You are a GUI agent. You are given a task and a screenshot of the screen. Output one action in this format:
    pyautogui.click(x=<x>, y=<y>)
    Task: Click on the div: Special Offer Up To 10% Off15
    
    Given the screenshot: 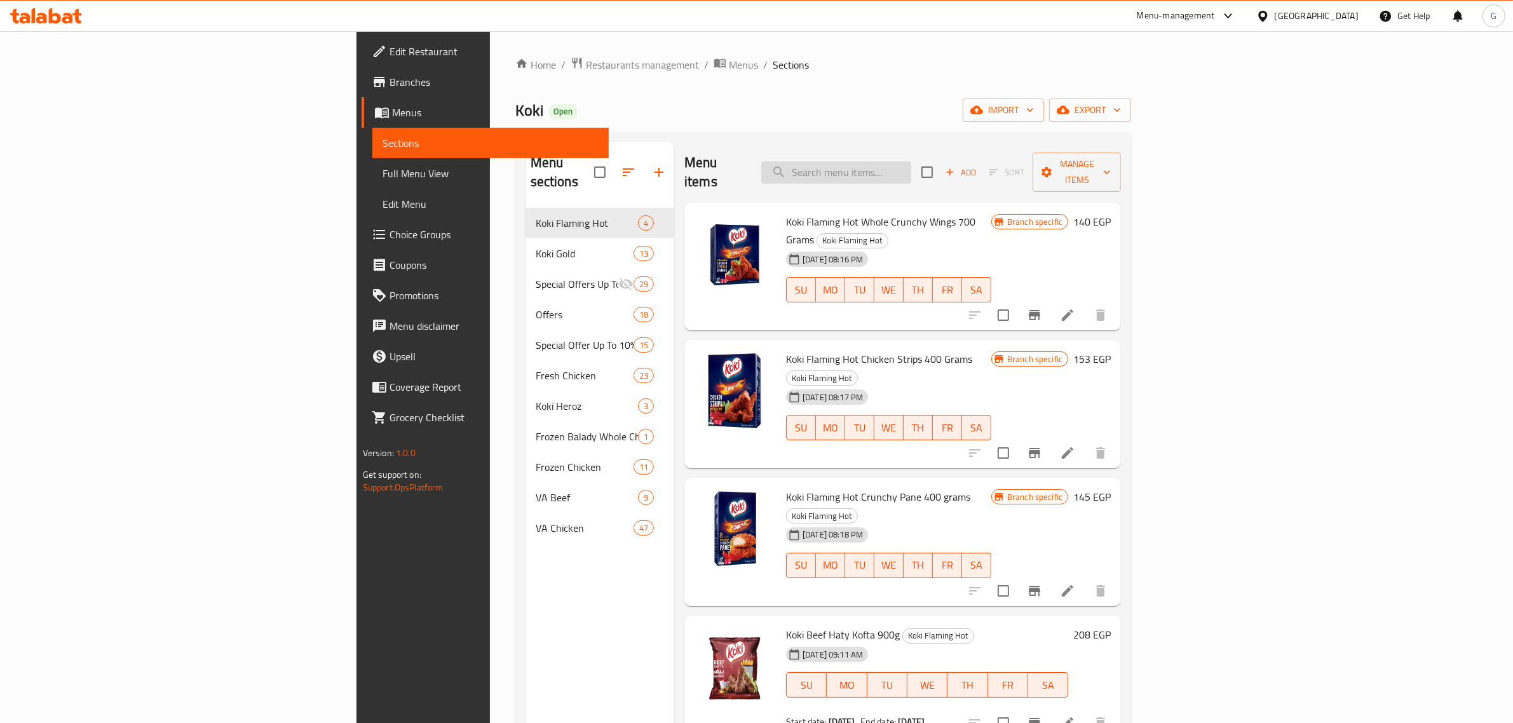 What is the action you would take?
    pyautogui.click(x=600, y=345)
    